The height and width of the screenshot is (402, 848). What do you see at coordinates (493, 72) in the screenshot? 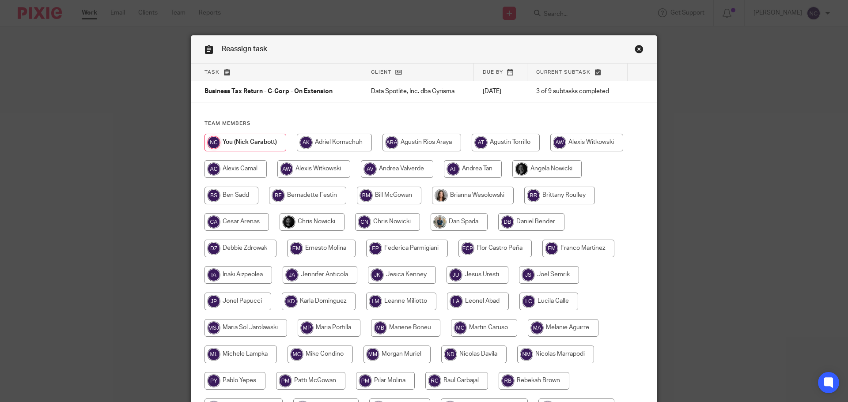
I see `span: Due by` at bounding box center [493, 72].